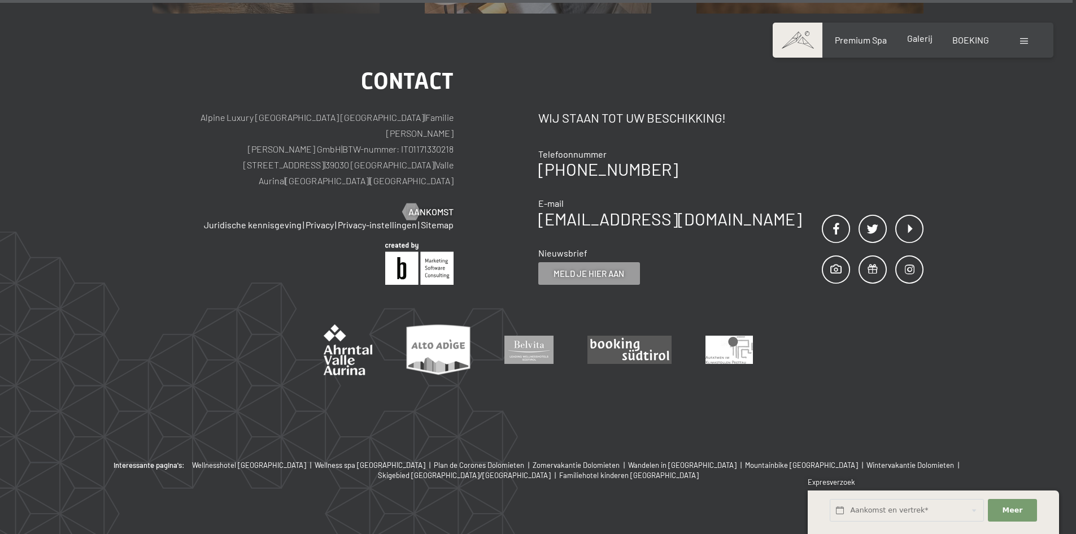 The width and height of the screenshot is (1076, 534). I want to click on font: E-mail, so click(550, 203).